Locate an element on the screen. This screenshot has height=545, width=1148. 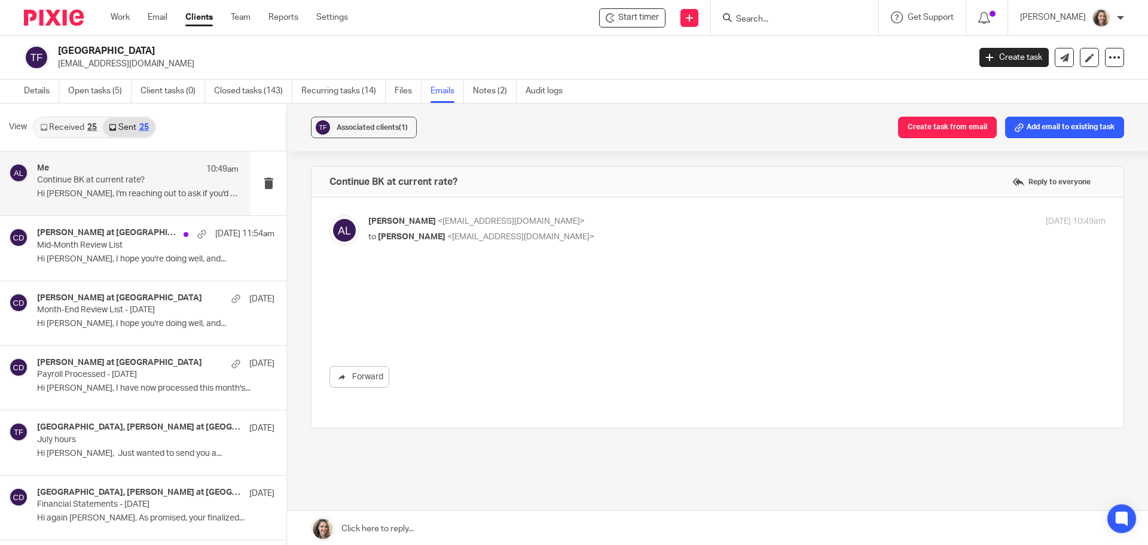
label: Reply to everyone is located at coordinates (1051, 182).